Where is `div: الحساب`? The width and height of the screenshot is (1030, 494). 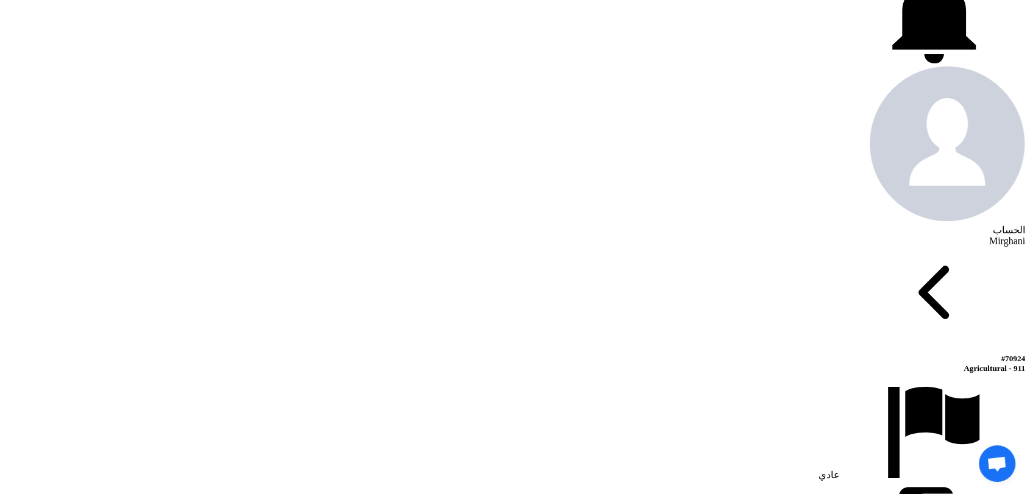 div: الحساب is located at coordinates (515, 230).